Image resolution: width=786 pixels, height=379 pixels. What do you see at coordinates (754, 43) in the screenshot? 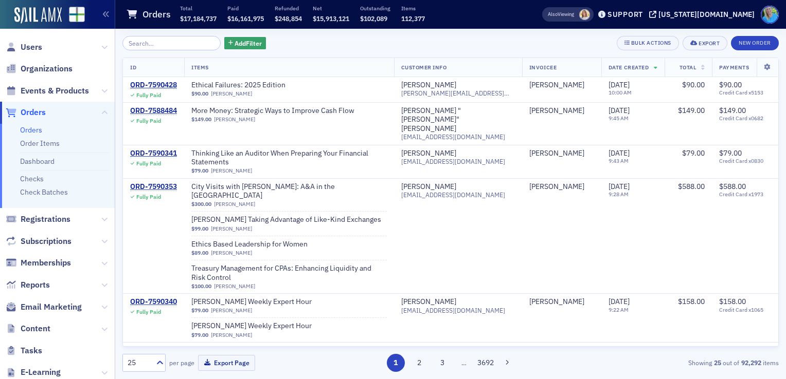
I see `button: New Order` at bounding box center [754, 43].